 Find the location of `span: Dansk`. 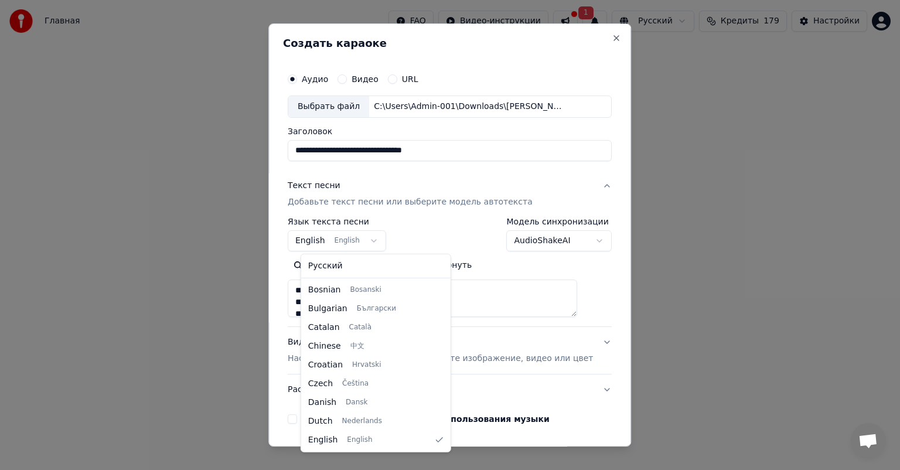

span: Dansk is located at coordinates (356, 403).